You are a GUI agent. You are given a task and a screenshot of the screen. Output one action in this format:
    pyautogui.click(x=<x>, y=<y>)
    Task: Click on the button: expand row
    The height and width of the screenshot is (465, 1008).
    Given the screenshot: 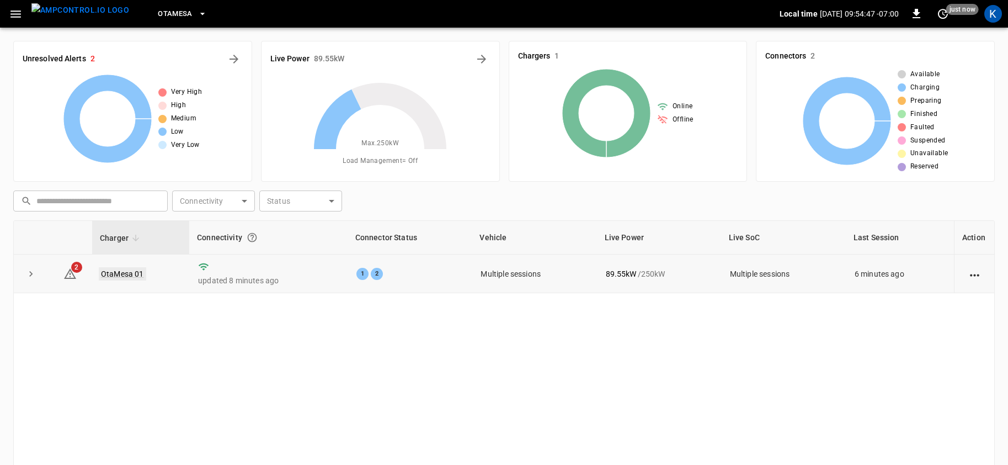 What is the action you would take?
    pyautogui.click(x=31, y=274)
    